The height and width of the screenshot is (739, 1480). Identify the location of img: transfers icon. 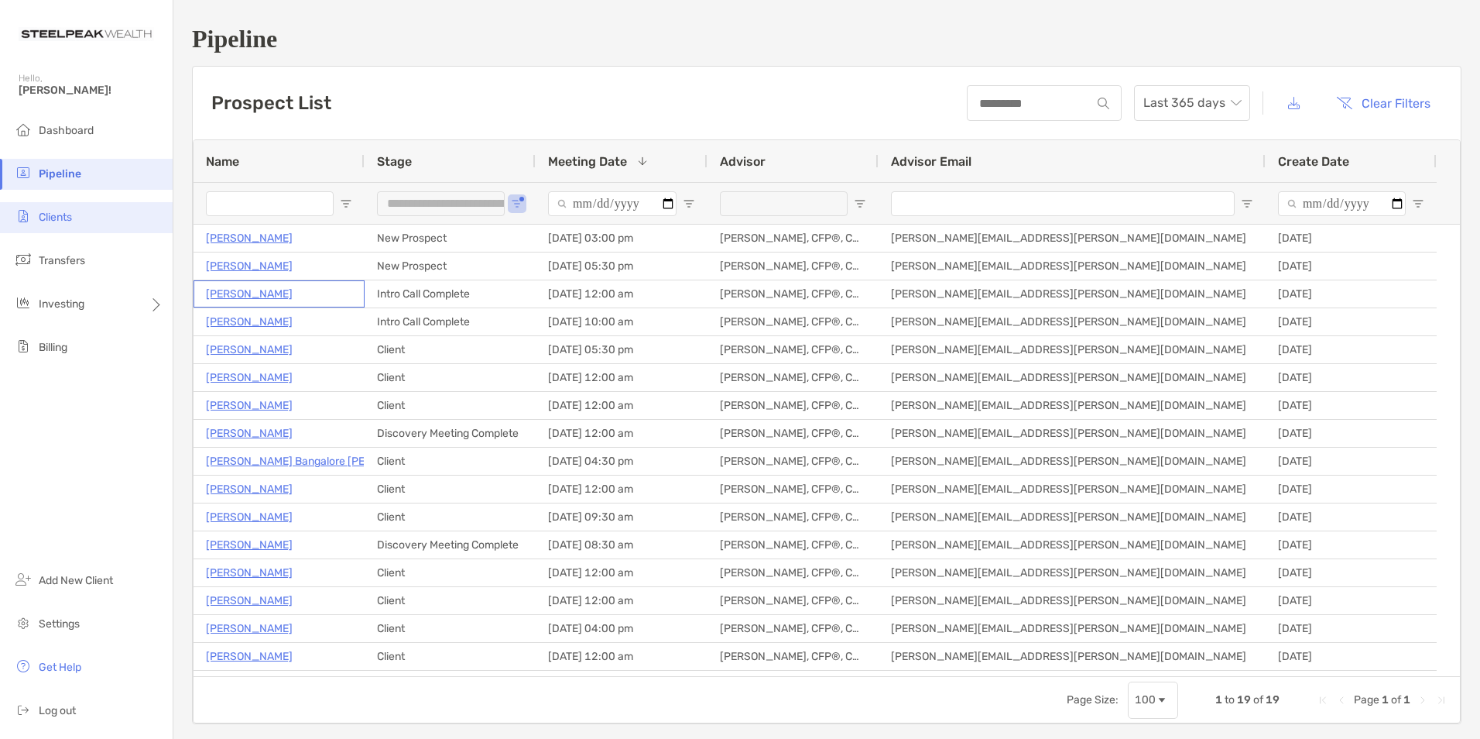
(23, 259).